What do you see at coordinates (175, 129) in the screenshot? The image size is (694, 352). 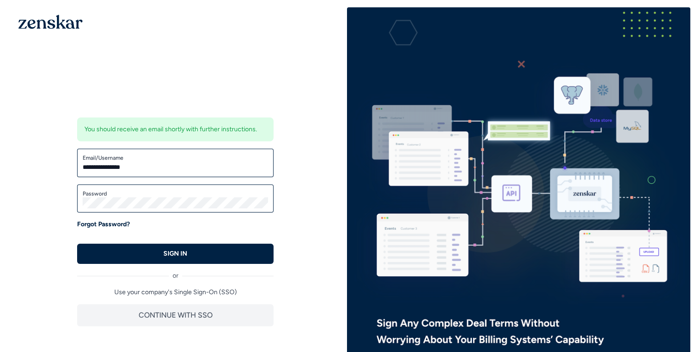 I see `div: You should receive an email shortly with further instructions.` at bounding box center [175, 129].